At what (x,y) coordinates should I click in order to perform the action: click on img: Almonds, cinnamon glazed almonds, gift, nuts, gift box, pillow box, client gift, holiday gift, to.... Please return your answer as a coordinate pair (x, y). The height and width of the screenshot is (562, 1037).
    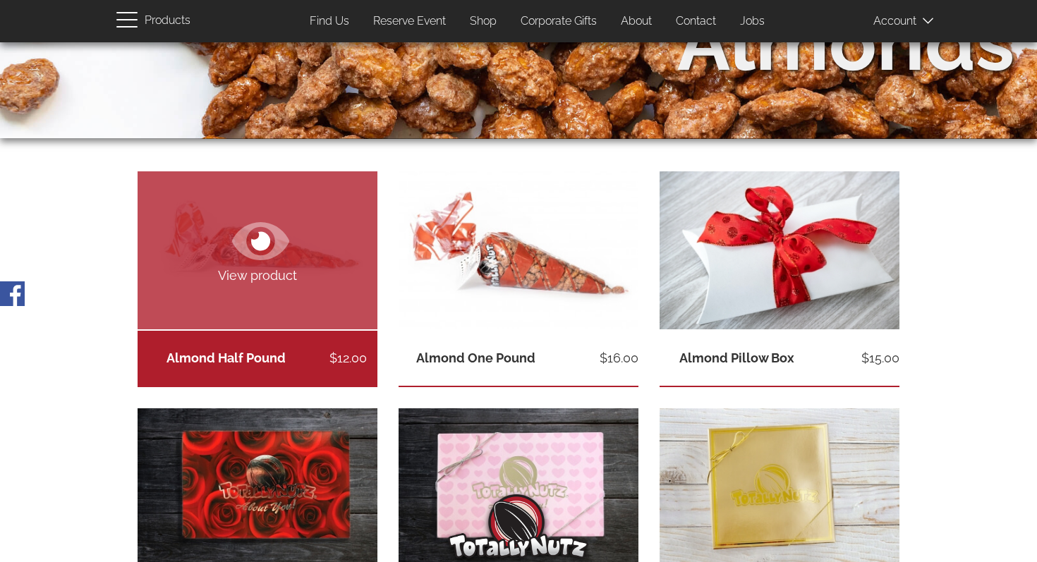
    Looking at the image, I should click on (779, 251).